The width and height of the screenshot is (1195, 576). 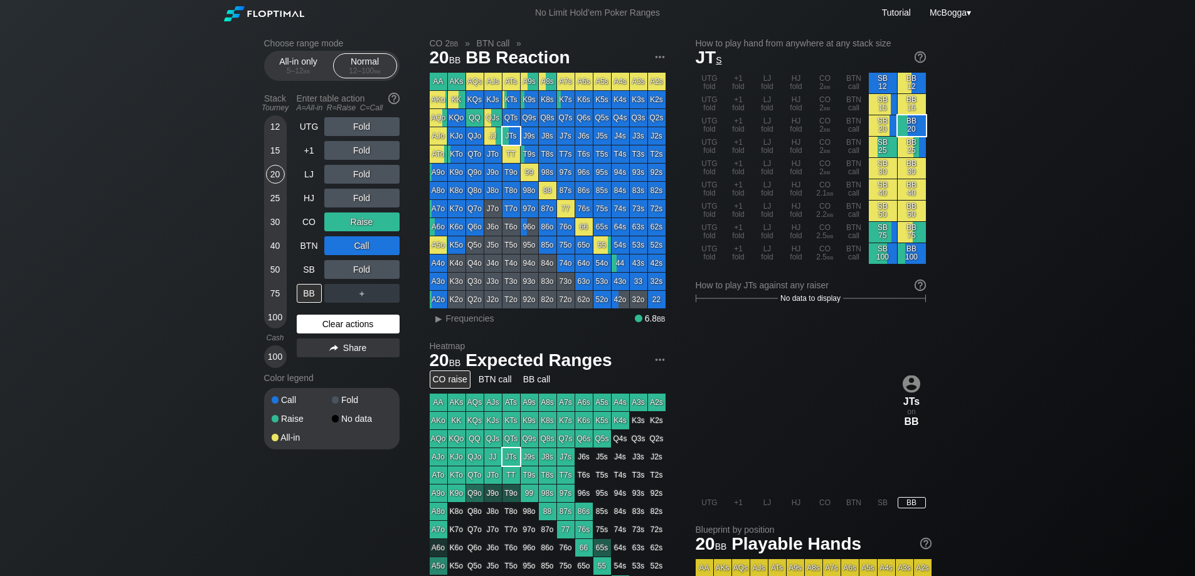 I want to click on div: Q8s, so click(x=548, y=118).